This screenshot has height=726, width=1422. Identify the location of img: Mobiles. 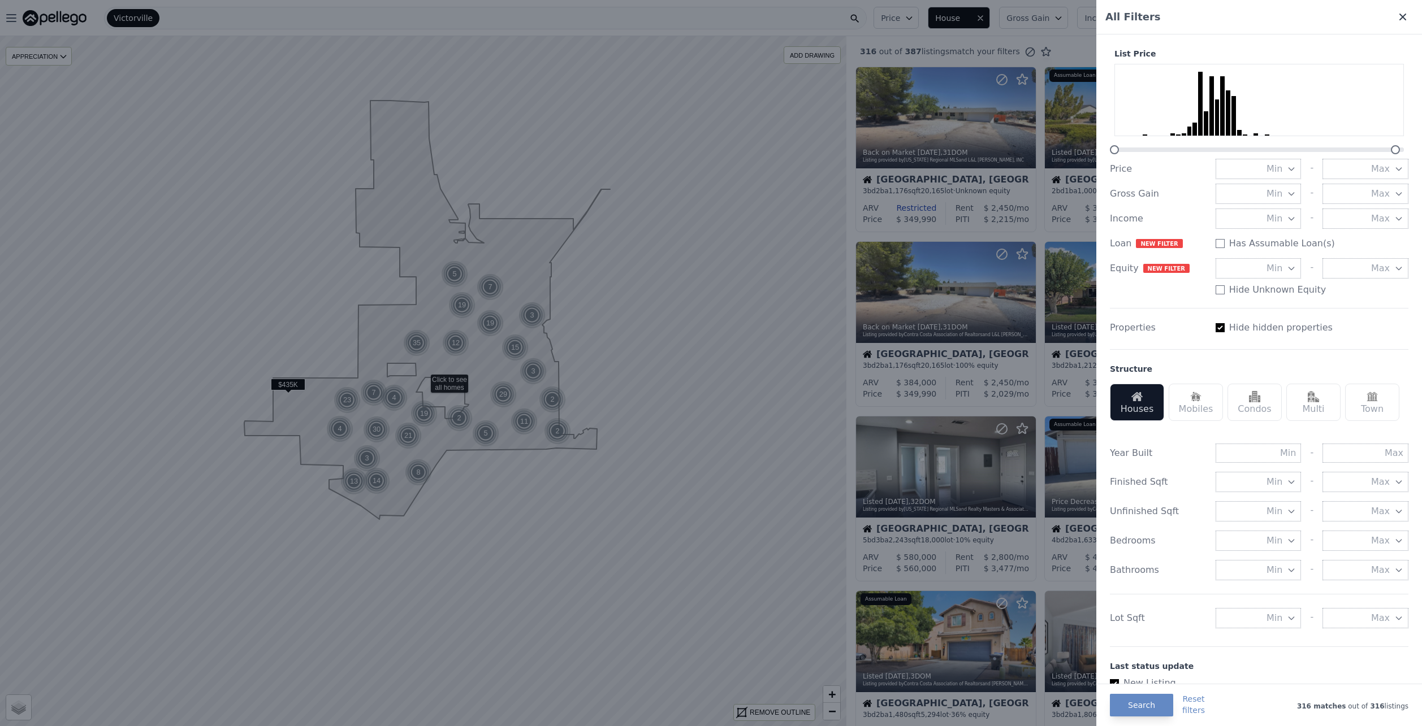
(1196, 397).